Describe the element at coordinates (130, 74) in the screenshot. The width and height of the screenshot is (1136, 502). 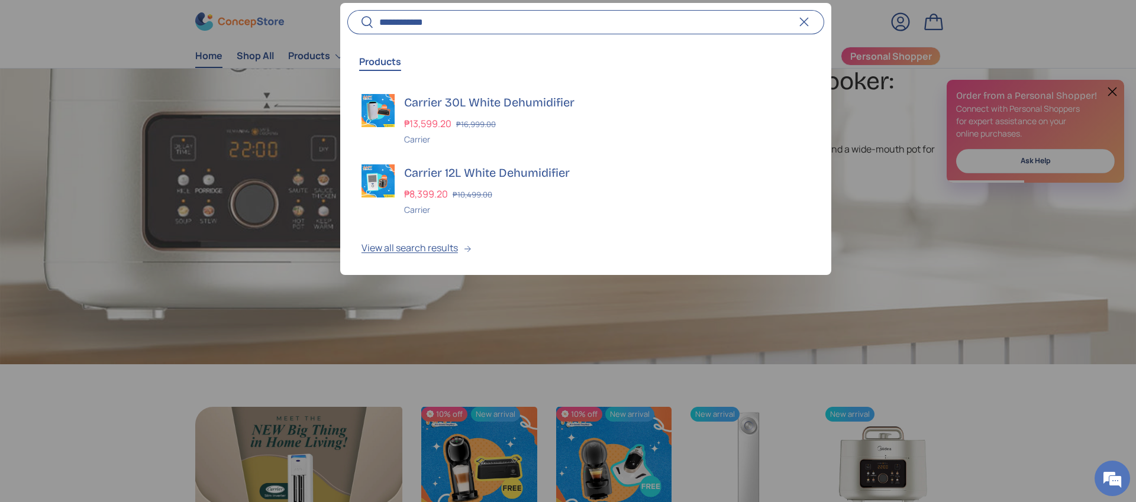
I see `div: Leave a message` at that location.